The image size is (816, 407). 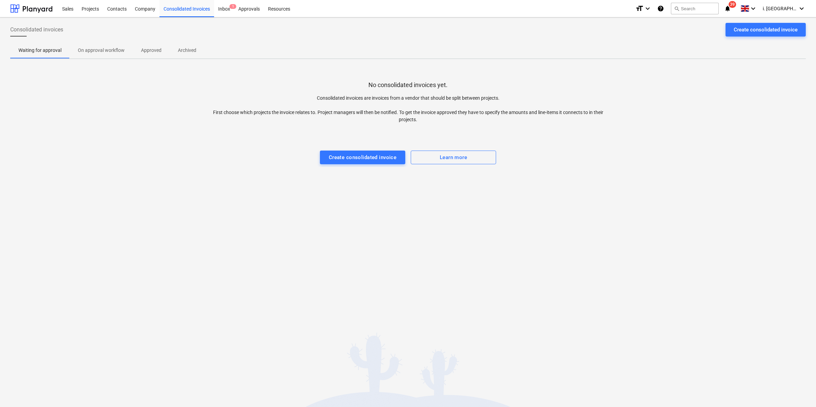 What do you see at coordinates (661, 9) in the screenshot?
I see `i: Knowledge base` at bounding box center [661, 9].